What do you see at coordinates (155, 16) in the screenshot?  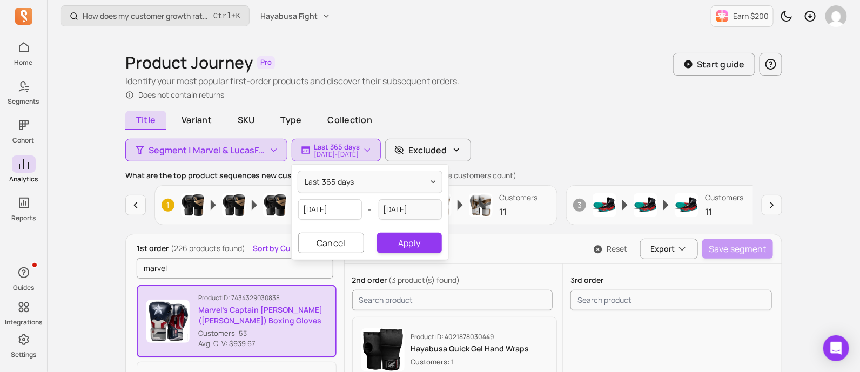 I see `button: How does my customer growth rate compare to similar stores?Ctrl+K` at bounding box center [155, 16].